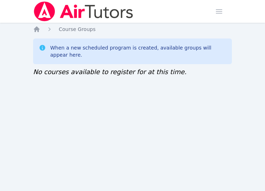 This screenshot has height=191, width=265. I want to click on div: When a new scheduled program is created, available groups will appear here., so click(138, 51).